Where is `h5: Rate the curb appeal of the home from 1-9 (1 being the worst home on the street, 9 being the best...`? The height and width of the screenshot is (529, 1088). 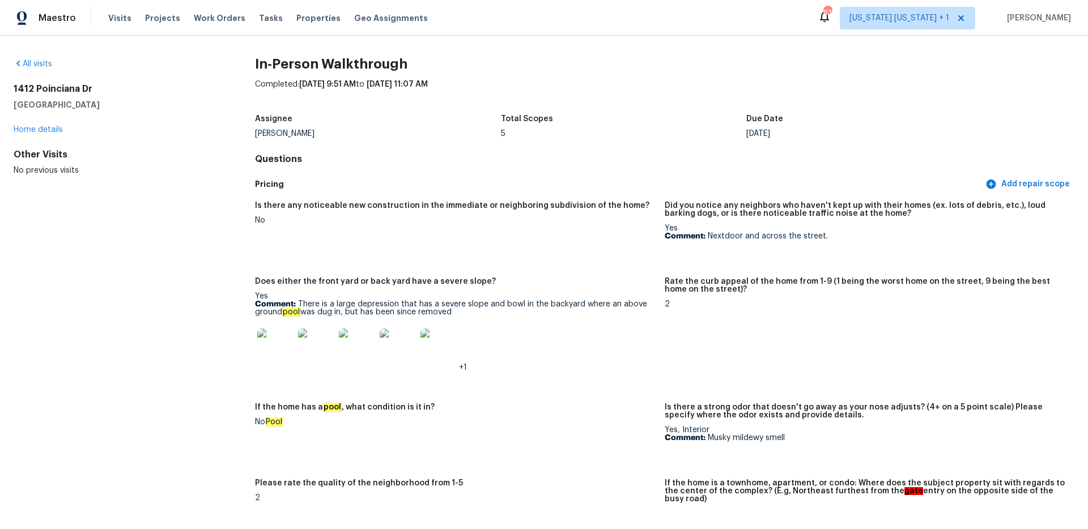 h5: Rate the curb appeal of the home from 1-9 (1 being the worst home on the street, 9 being the best... is located at coordinates (865, 286).